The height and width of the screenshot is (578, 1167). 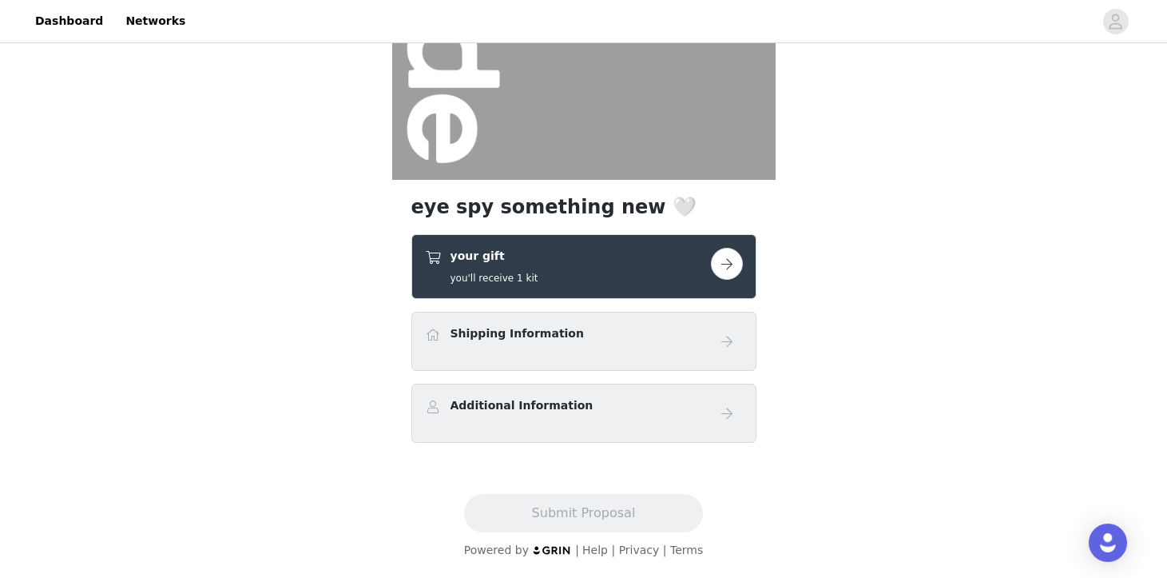 I want to click on img: logo, so click(x=552, y=550).